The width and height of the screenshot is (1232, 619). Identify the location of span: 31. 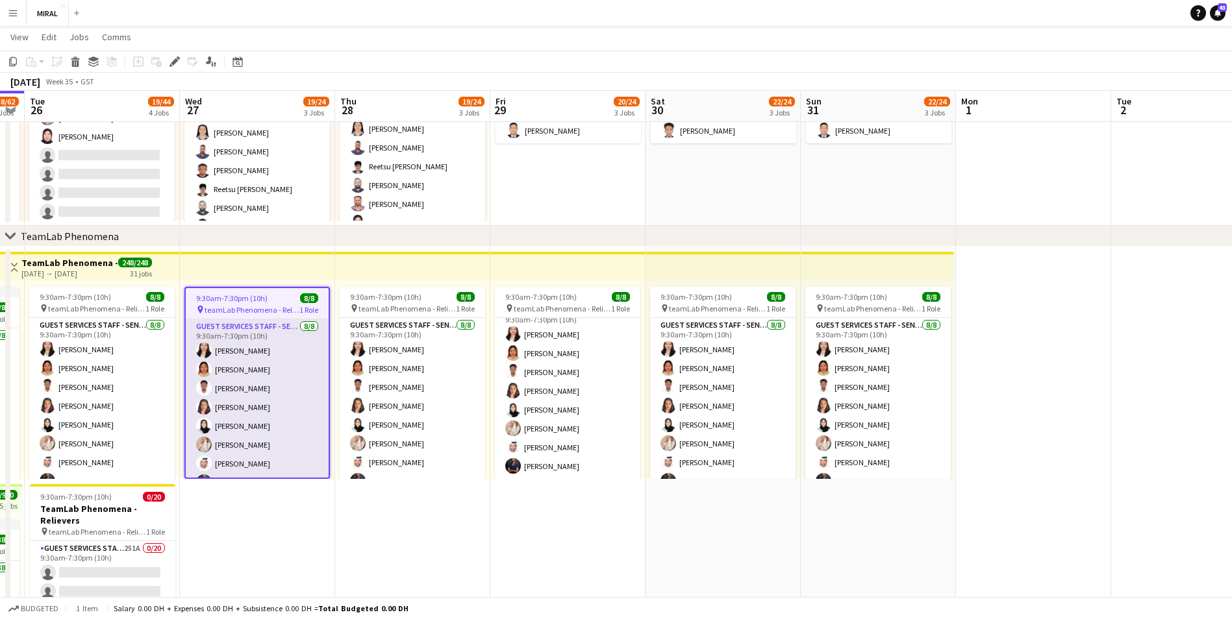
(812, 110).